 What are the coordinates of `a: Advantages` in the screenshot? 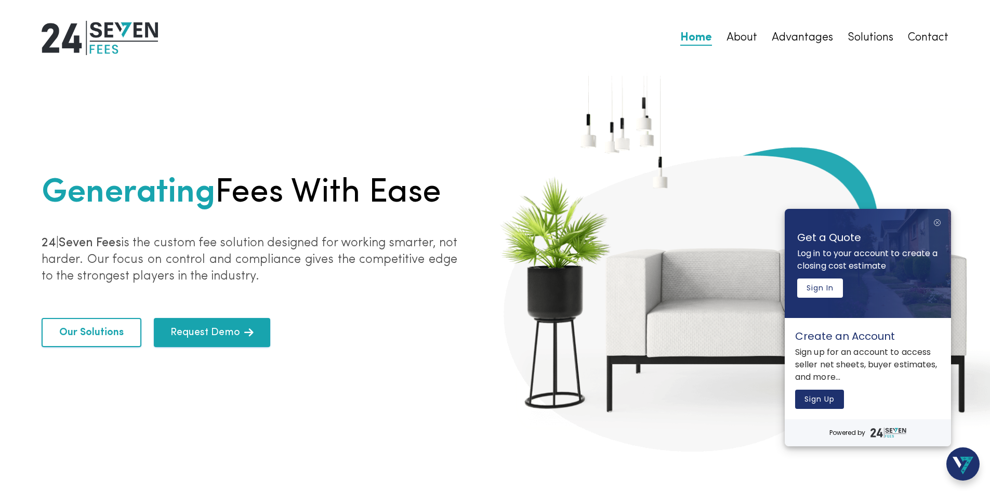 It's located at (803, 38).